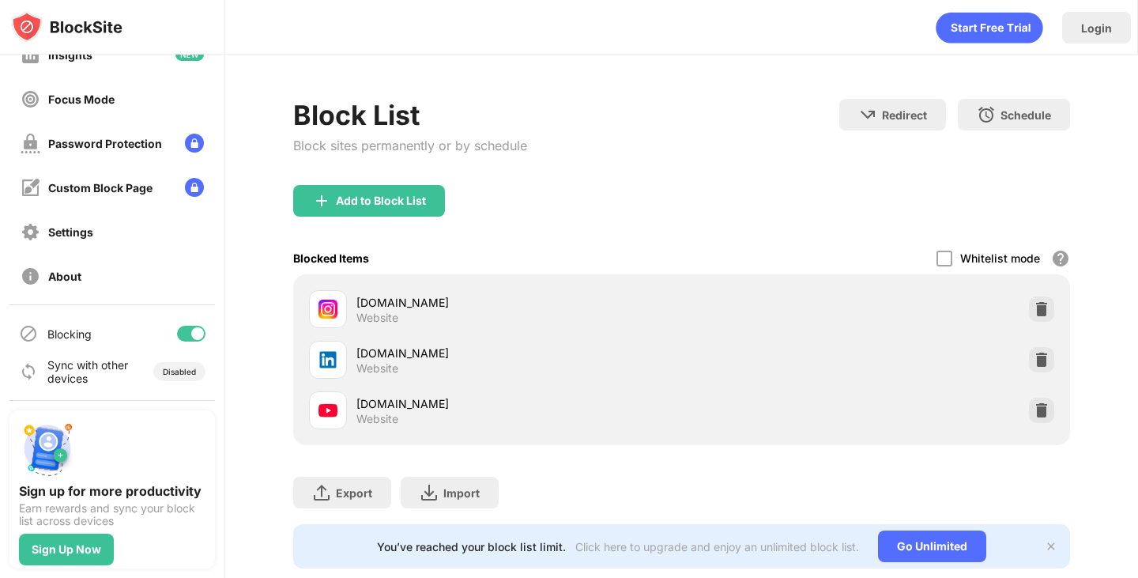  I want to click on div: Sync with other devices, so click(88, 371).